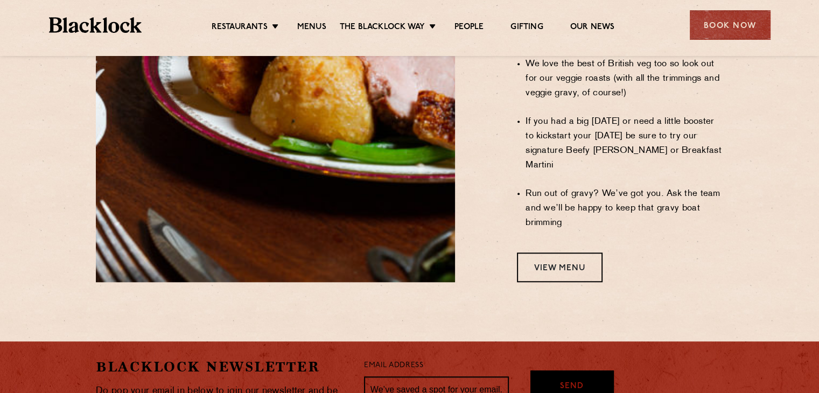  What do you see at coordinates (624, 79) in the screenshot?
I see `li: We love the best of British veg too so look out for our veggie roasts (with all the trimmings and...` at bounding box center [624, 79].